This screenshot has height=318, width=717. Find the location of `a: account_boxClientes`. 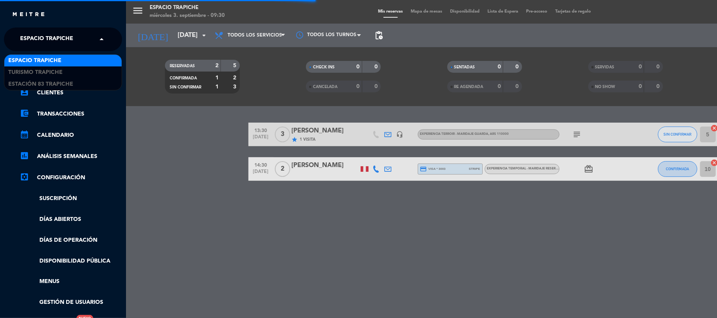

a: account_boxClientes is located at coordinates (71, 93).